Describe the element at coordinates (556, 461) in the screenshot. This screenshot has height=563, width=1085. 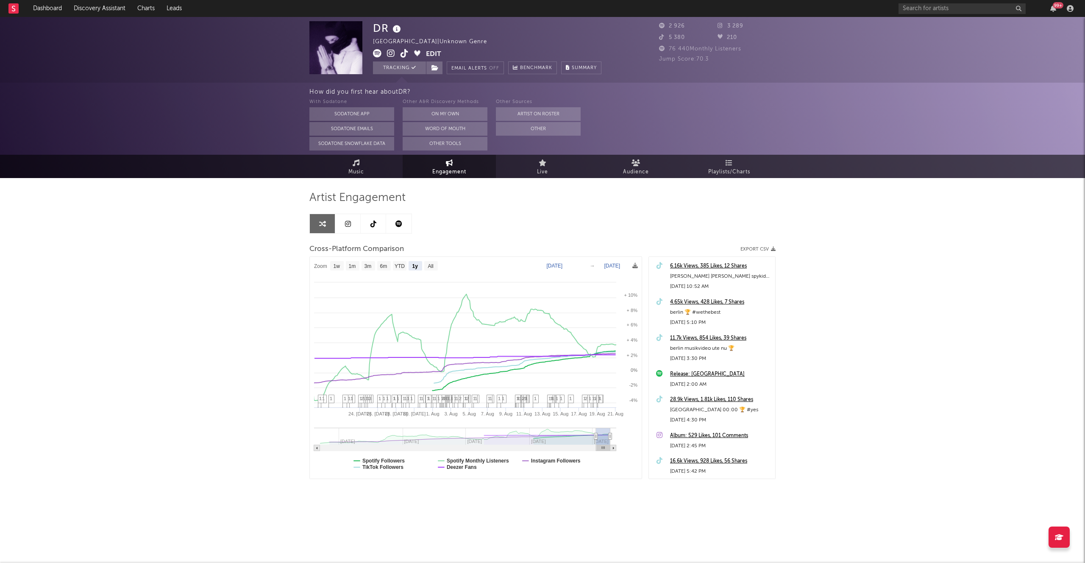
I see `text: Instagram Followers` at that location.